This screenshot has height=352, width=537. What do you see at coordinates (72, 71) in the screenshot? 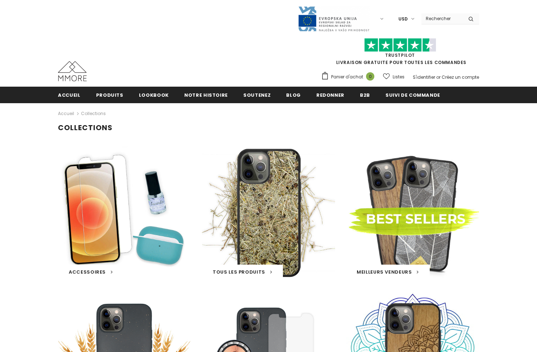
I see `img: Cas MMORE` at bounding box center [72, 71].